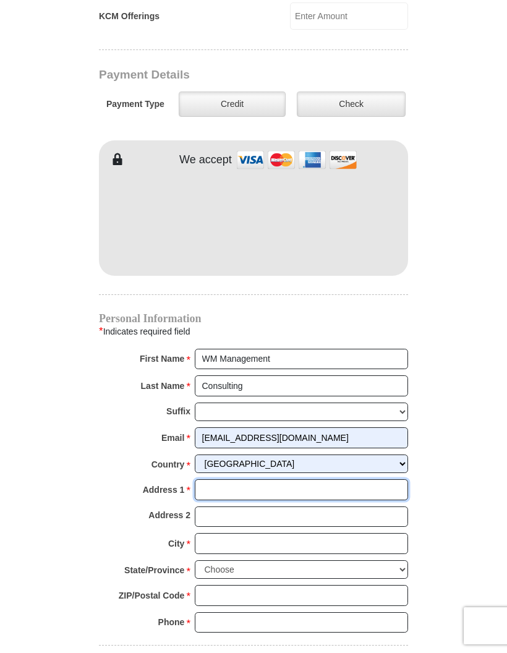 This screenshot has height=653, width=507. What do you see at coordinates (254, 319) in the screenshot?
I see `h4: Personal Information` at bounding box center [254, 319].